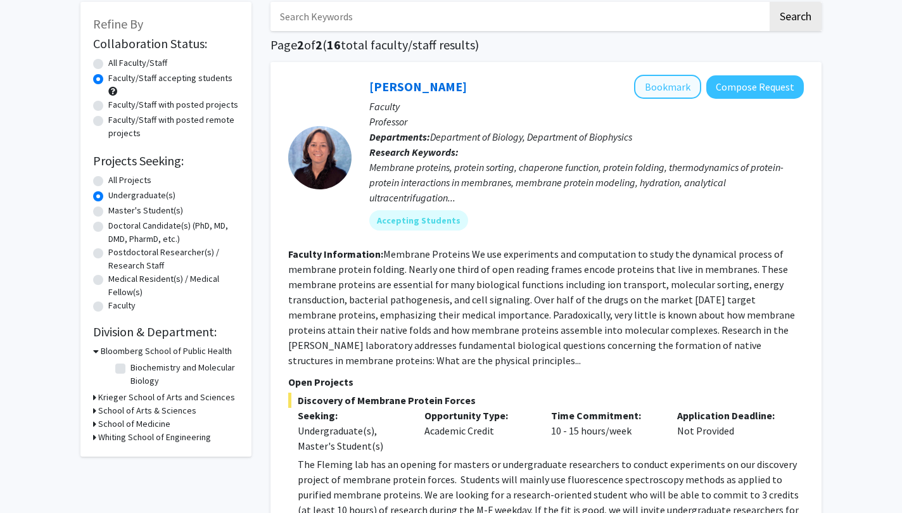  Describe the element at coordinates (587, 122) in the screenshot. I see `p: Professor` at that location.